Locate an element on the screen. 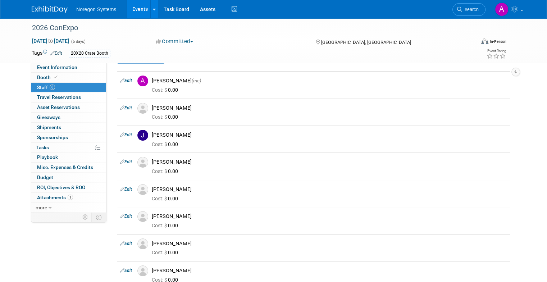 The width and height of the screenshot is (547, 282). span: 1 is located at coordinates (70, 197).